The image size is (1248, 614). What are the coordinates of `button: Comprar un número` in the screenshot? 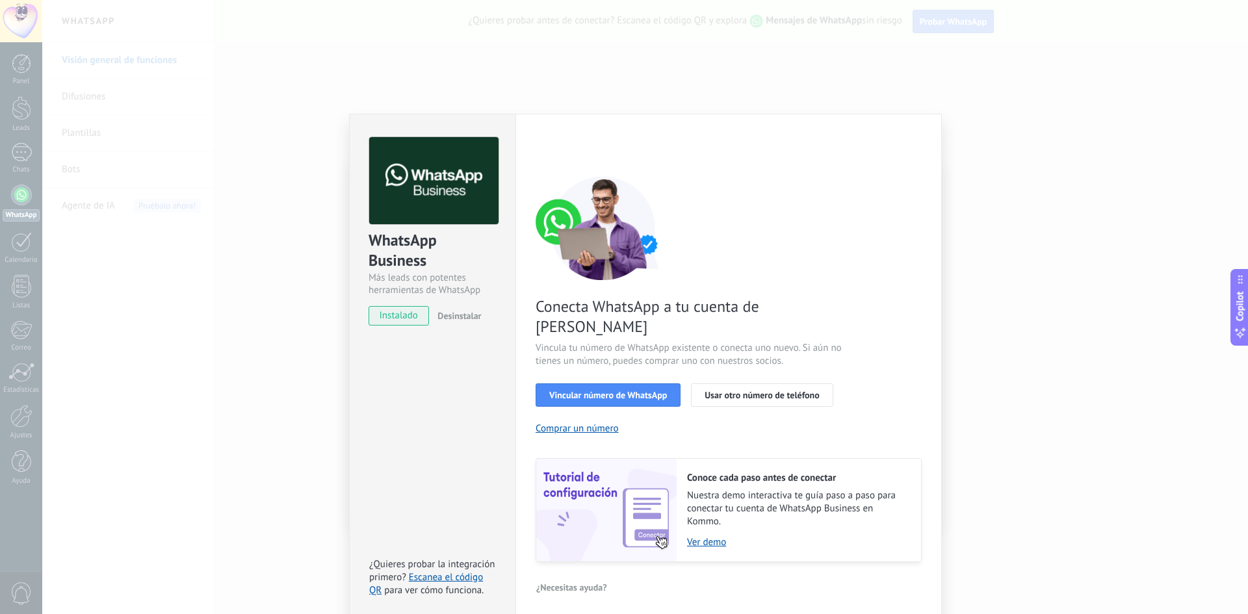 It's located at (577, 429).